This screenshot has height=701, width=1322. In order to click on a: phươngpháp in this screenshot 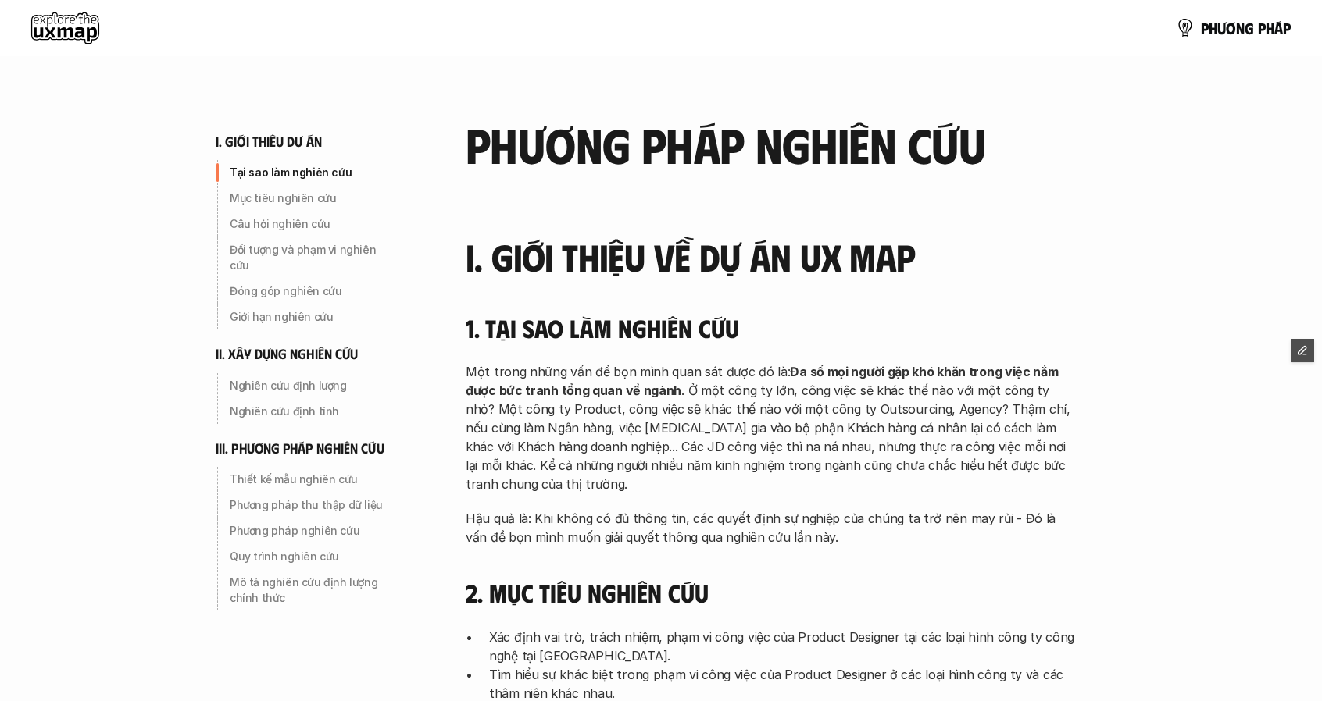, I will do `click(1233, 28)`.